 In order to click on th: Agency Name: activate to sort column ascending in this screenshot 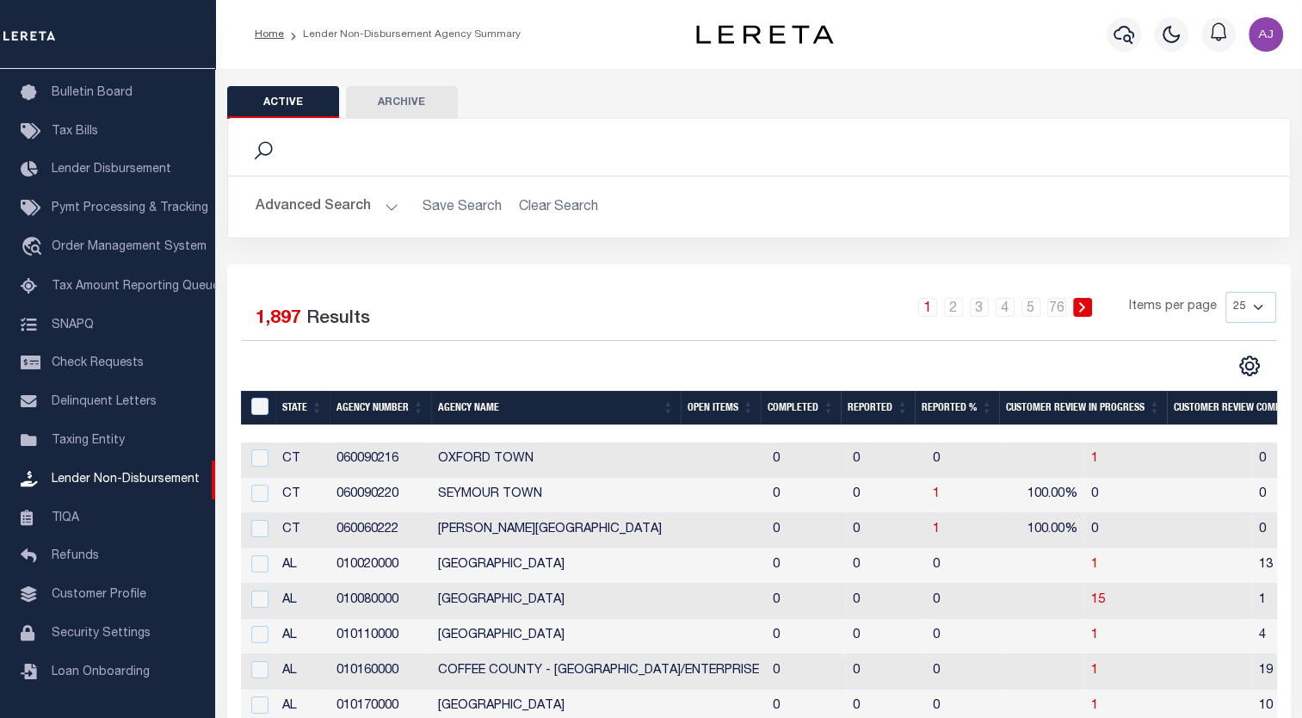, I will do `click(556, 408)`.